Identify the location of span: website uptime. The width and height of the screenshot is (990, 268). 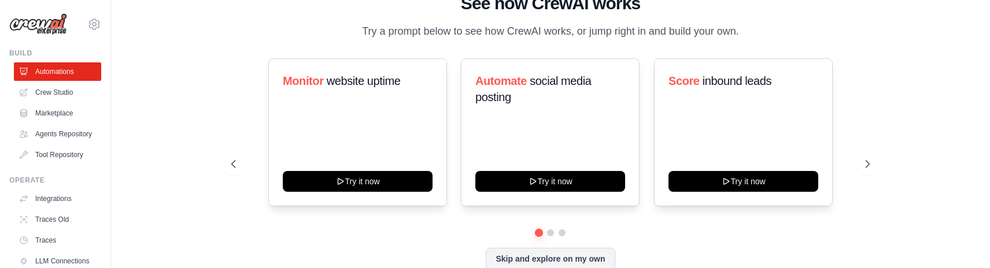
(364, 81).